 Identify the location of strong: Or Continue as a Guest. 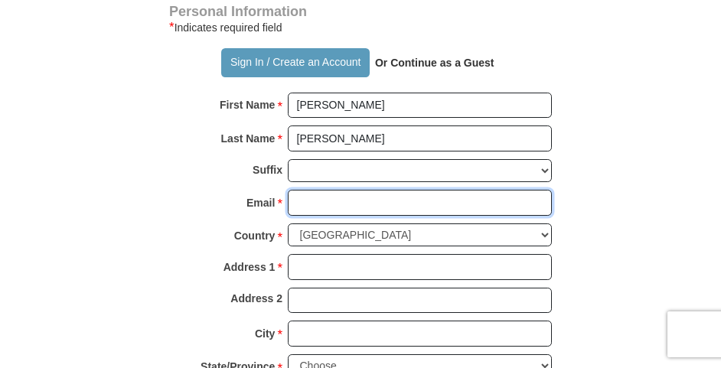
(435, 63).